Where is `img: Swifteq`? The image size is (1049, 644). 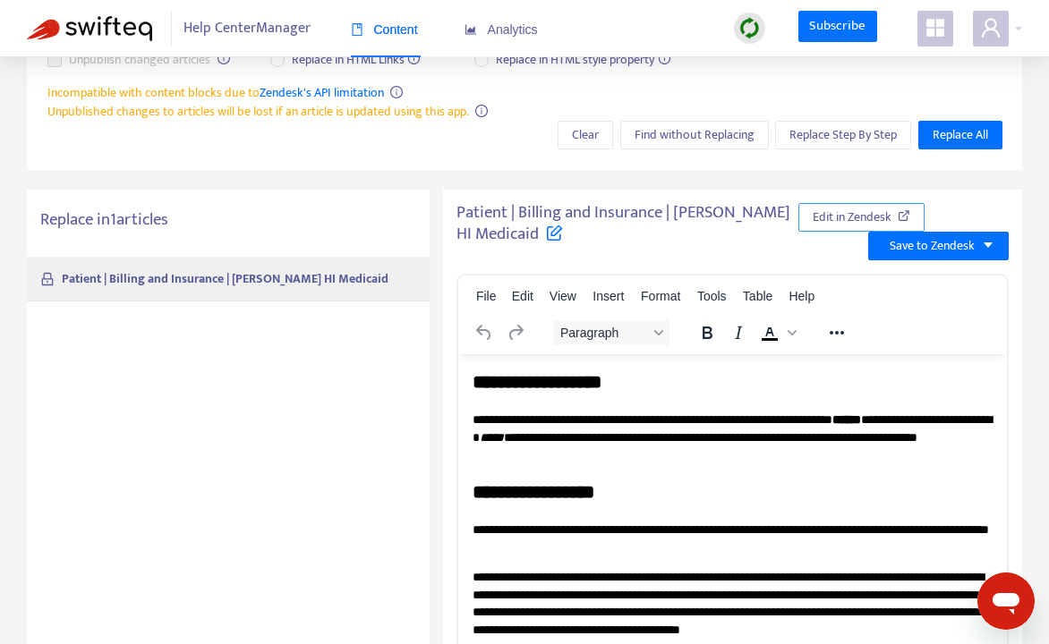
img: Swifteq is located at coordinates (89, 29).